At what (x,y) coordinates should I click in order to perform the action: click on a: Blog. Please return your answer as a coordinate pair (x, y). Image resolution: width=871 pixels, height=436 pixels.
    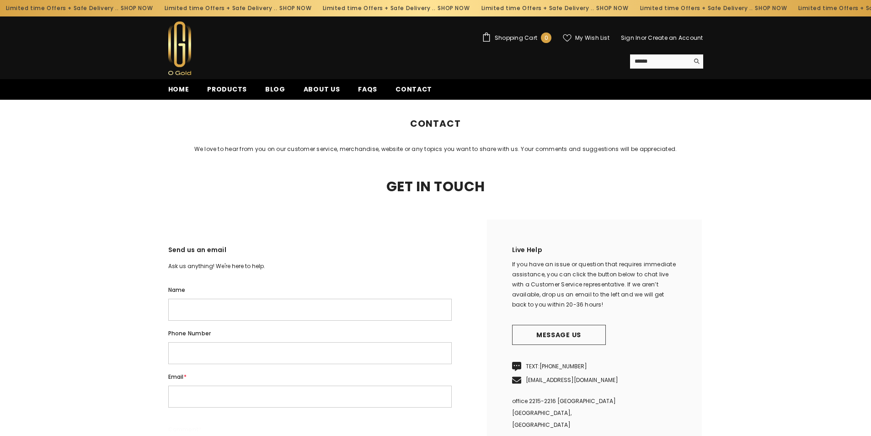
    Looking at the image, I should click on (275, 92).